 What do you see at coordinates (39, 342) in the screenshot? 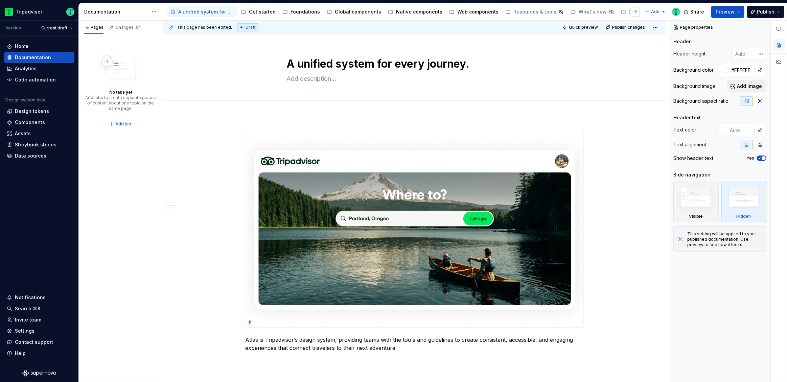
I see `button: Contact support` at bounding box center [39, 342].